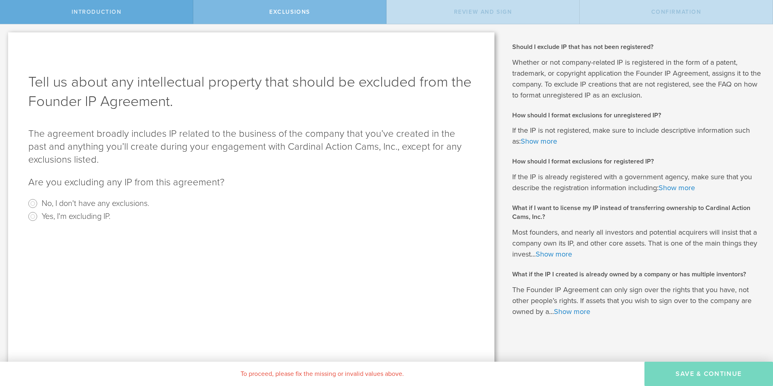 This screenshot has height=386, width=773. Describe the element at coordinates (636, 136) in the screenshot. I see `p: If the IP is not registered, make sure to include descriptive information such as:` at that location.